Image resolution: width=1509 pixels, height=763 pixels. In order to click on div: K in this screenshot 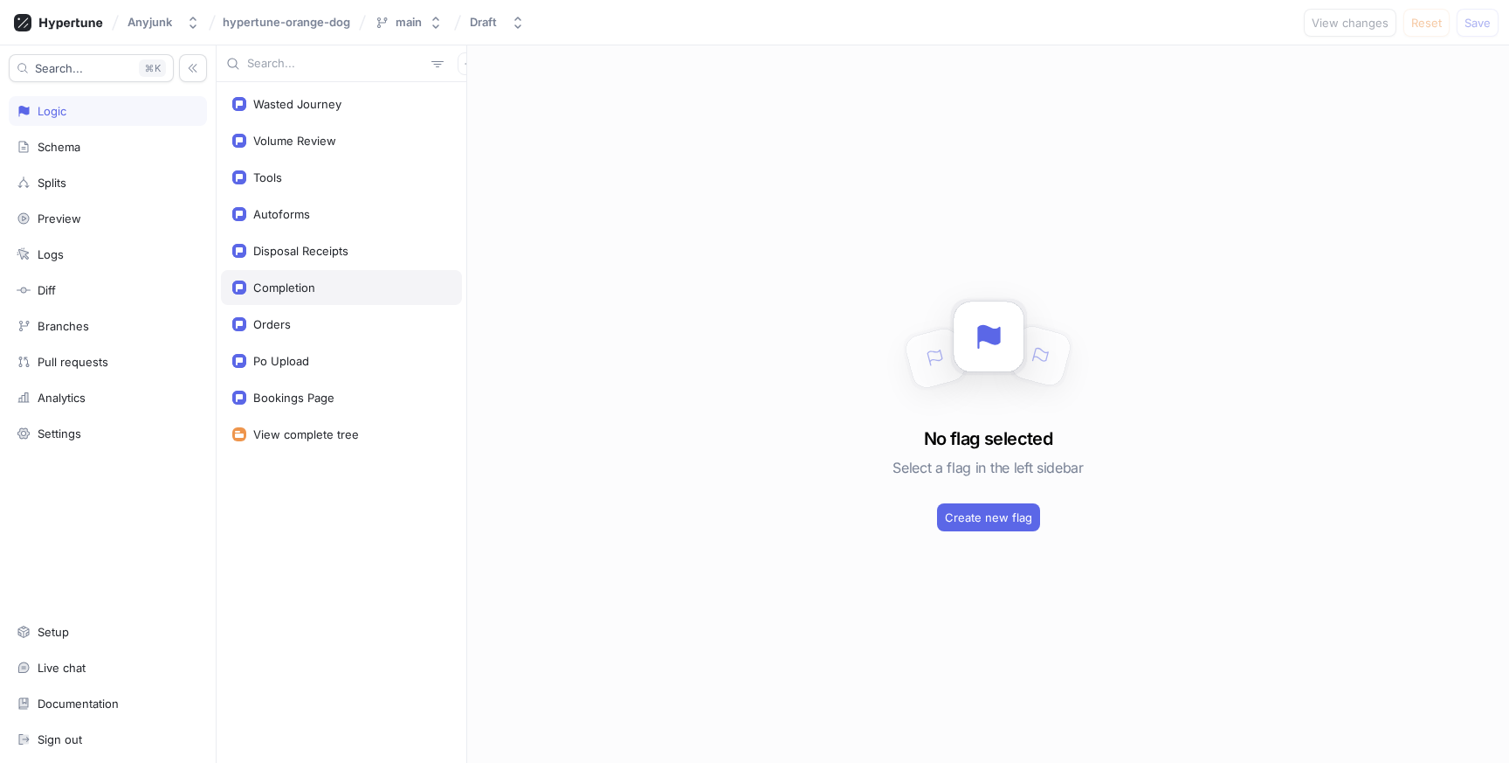, I will do `click(152, 68)`.